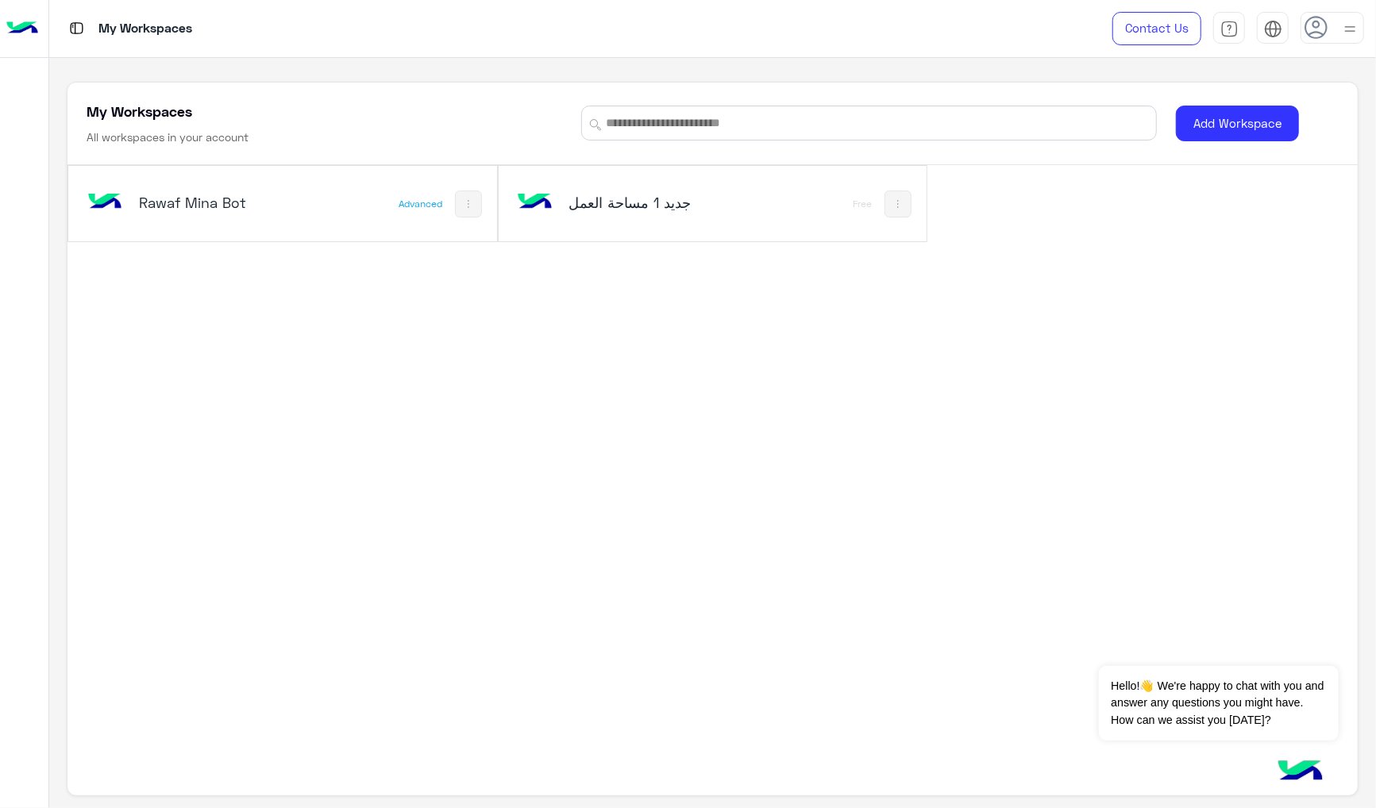 Image resolution: width=1376 pixels, height=808 pixels. I want to click on img: hulul-logo.png, so click(1300, 772).